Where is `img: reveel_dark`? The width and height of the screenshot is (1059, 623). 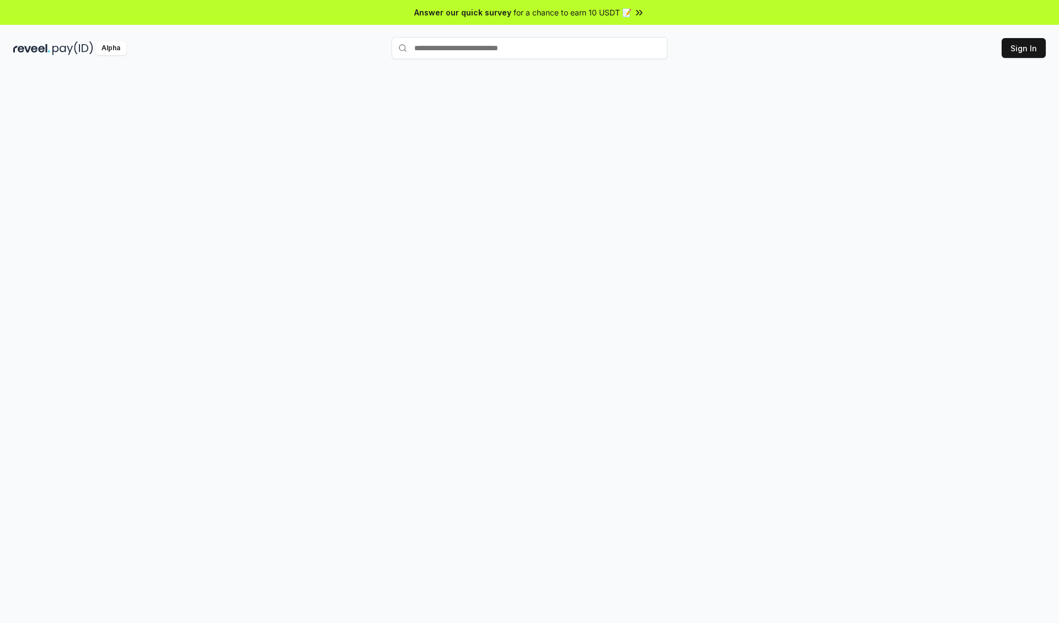
img: reveel_dark is located at coordinates (31, 48).